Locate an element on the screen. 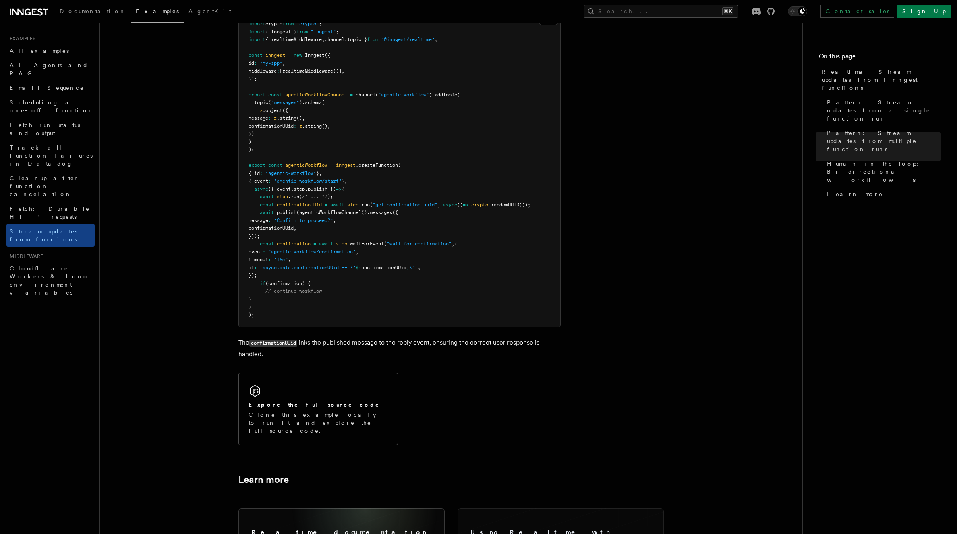 The image size is (957, 534). span: .randomUUID is located at coordinates (504, 205).